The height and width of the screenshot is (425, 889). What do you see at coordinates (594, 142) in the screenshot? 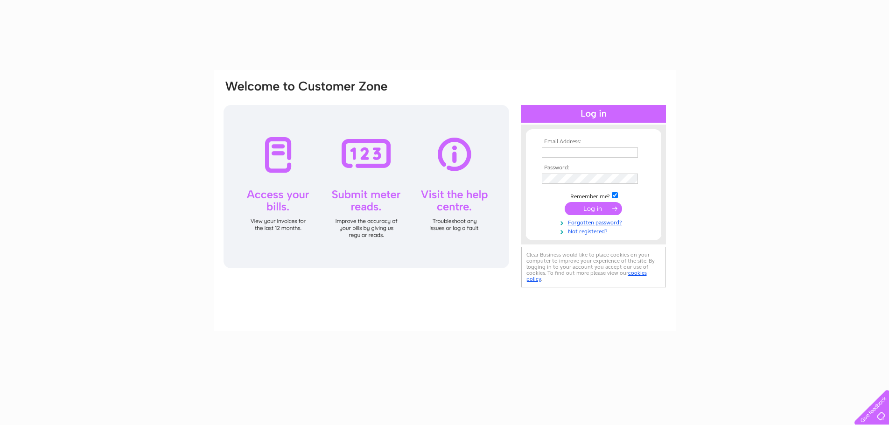
I see `th: Email Address:` at bounding box center [594, 142].